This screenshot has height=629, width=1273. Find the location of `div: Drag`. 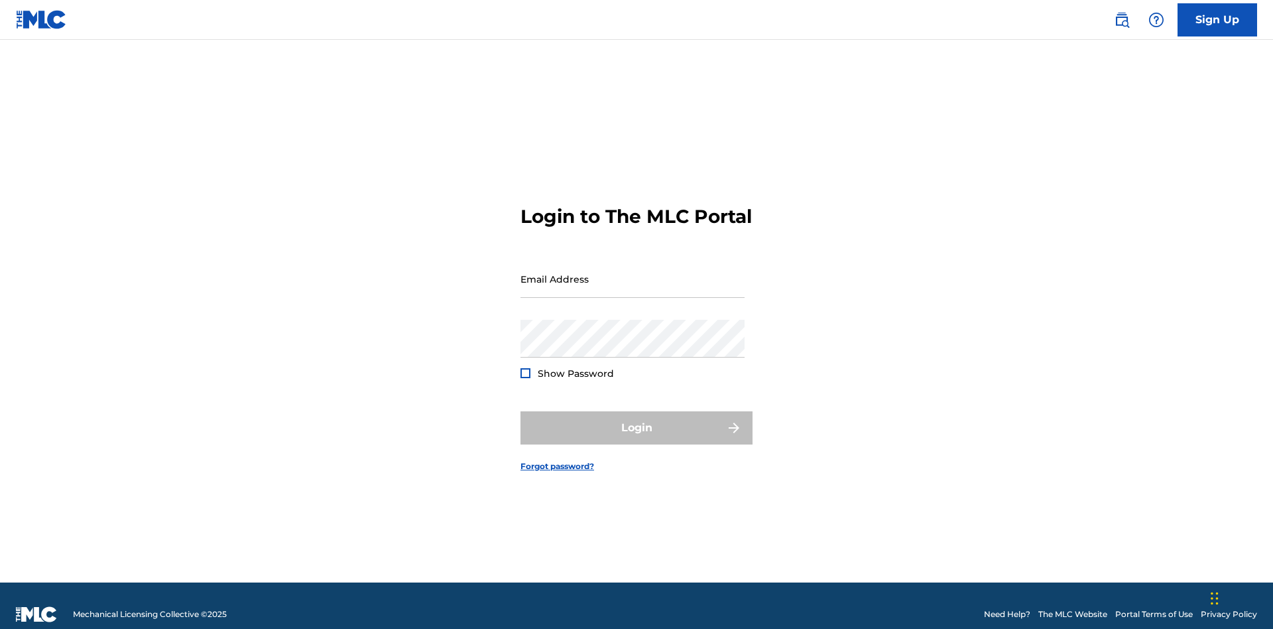

div: Drag is located at coordinates (1215, 598).